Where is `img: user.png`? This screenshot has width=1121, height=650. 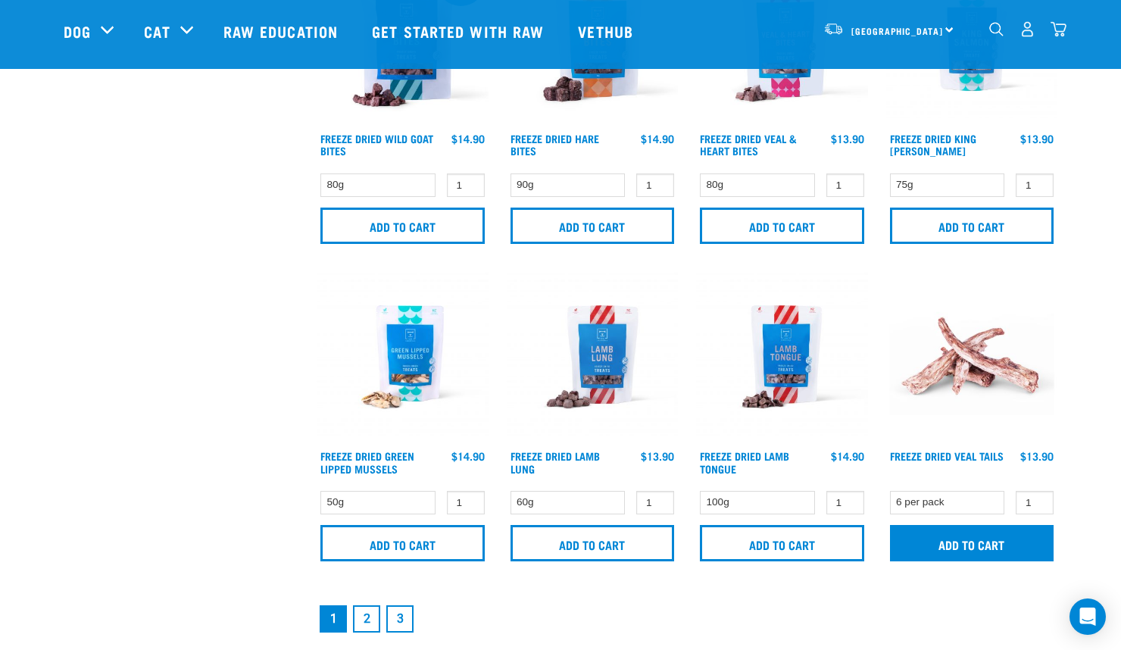
img: user.png is located at coordinates (1027, 29).